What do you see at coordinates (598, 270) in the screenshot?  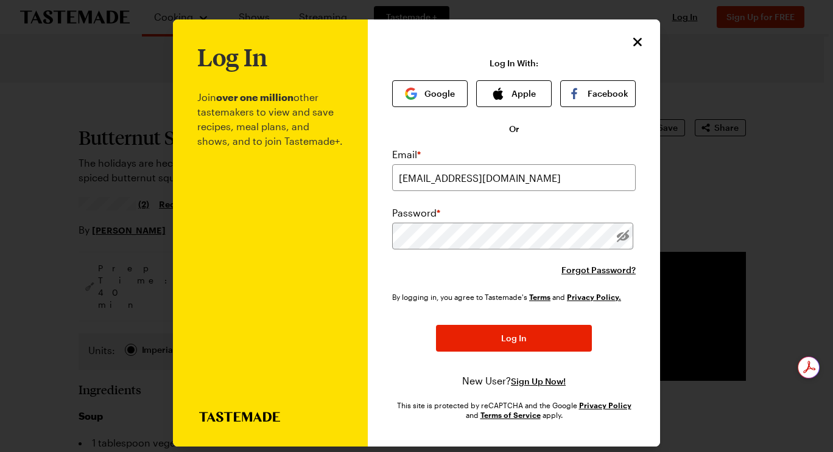 I see `span: Forgot Password?` at bounding box center [598, 270].